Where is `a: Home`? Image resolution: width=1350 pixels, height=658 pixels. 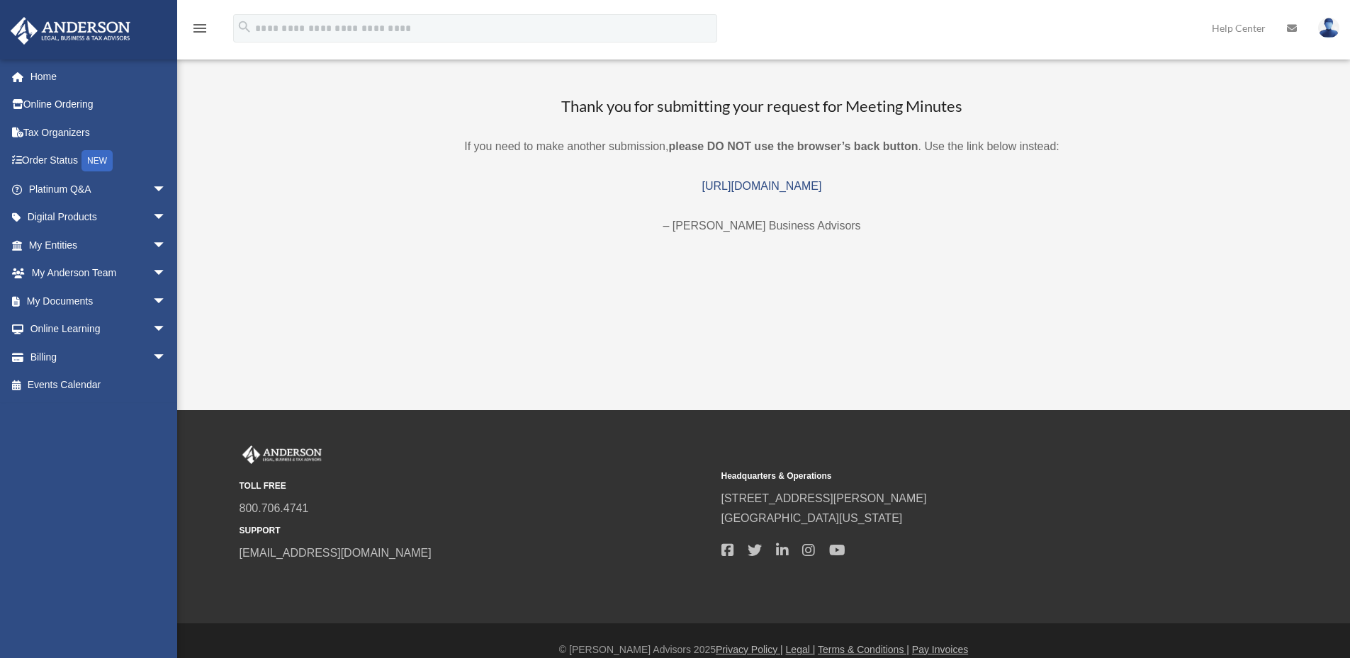 a: Home is located at coordinates (99, 77).